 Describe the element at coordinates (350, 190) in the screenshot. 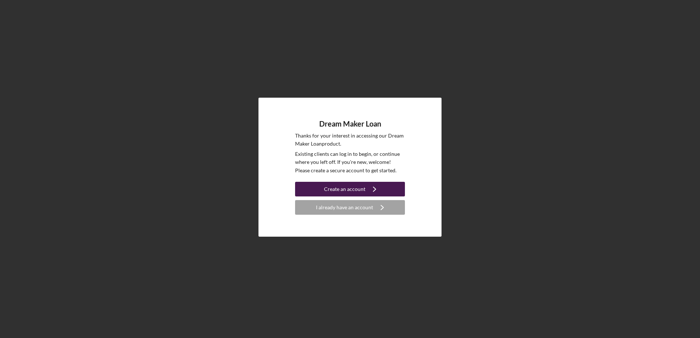

I see `a: Create an account` at that location.